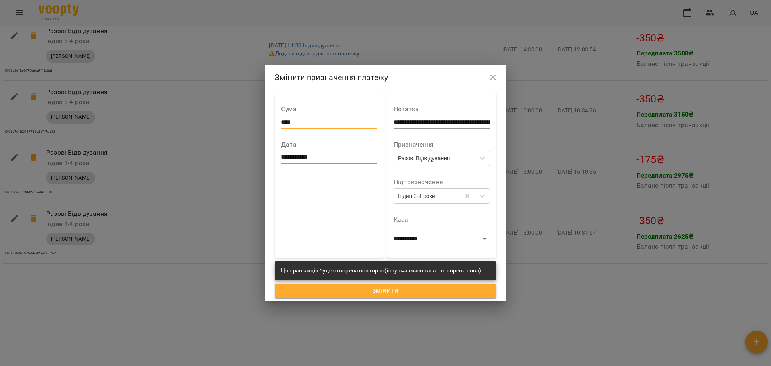 The width and height of the screenshot is (771, 366). Describe the element at coordinates (441, 182) in the screenshot. I see `label: Підпризначення` at that location.